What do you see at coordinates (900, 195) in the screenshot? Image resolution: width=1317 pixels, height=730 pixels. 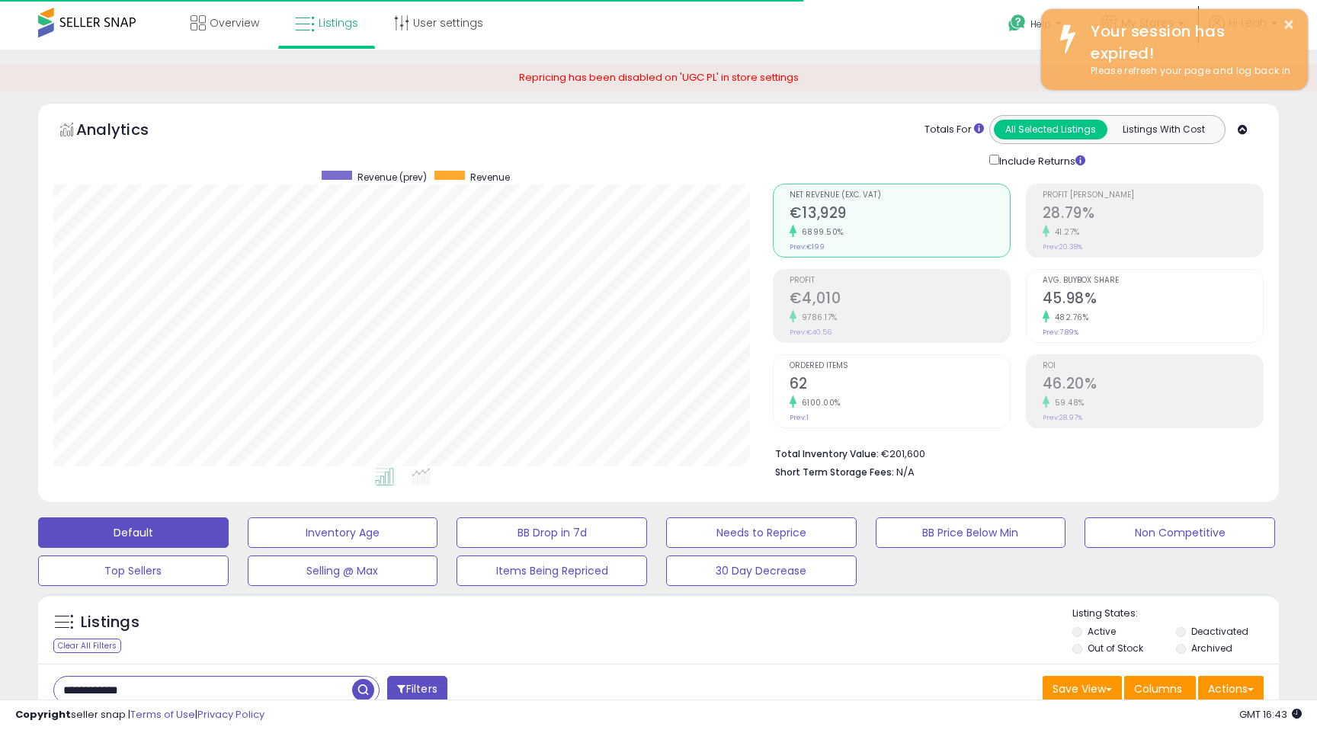 I see `span: Net Revenue (Exc. VAT)` at bounding box center [900, 195].